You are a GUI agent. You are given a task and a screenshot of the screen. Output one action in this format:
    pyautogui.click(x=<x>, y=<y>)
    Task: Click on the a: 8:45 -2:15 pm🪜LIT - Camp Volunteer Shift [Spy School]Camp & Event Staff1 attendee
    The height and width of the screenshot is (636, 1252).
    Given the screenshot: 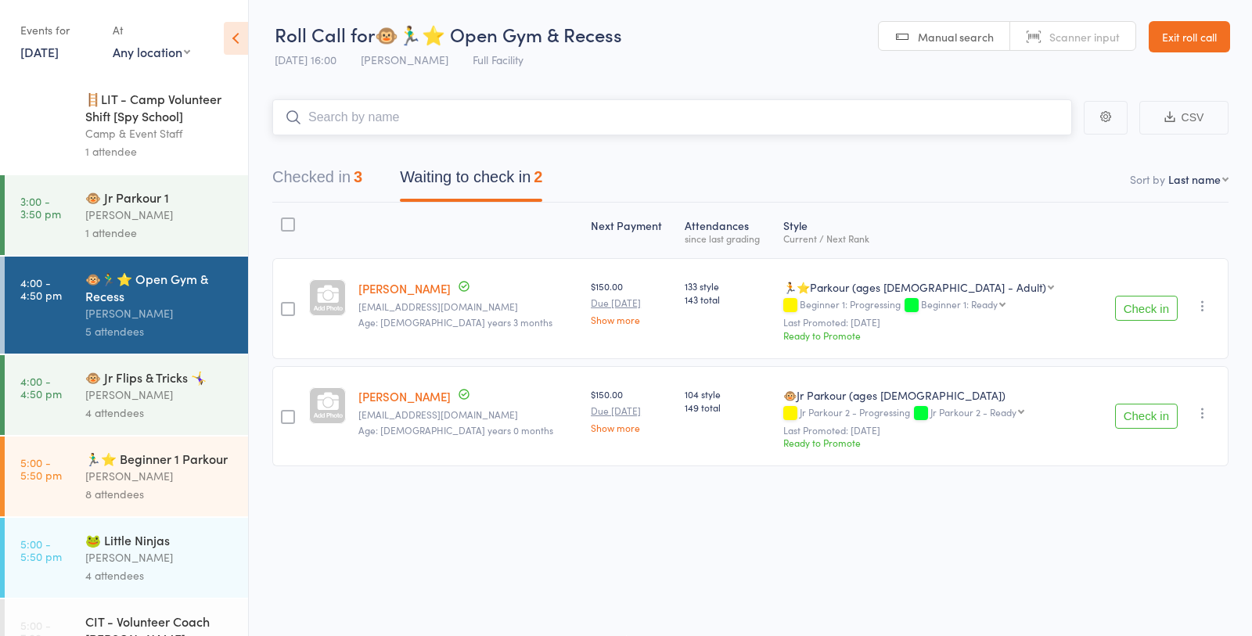 What is the action you would take?
    pyautogui.click(x=126, y=125)
    